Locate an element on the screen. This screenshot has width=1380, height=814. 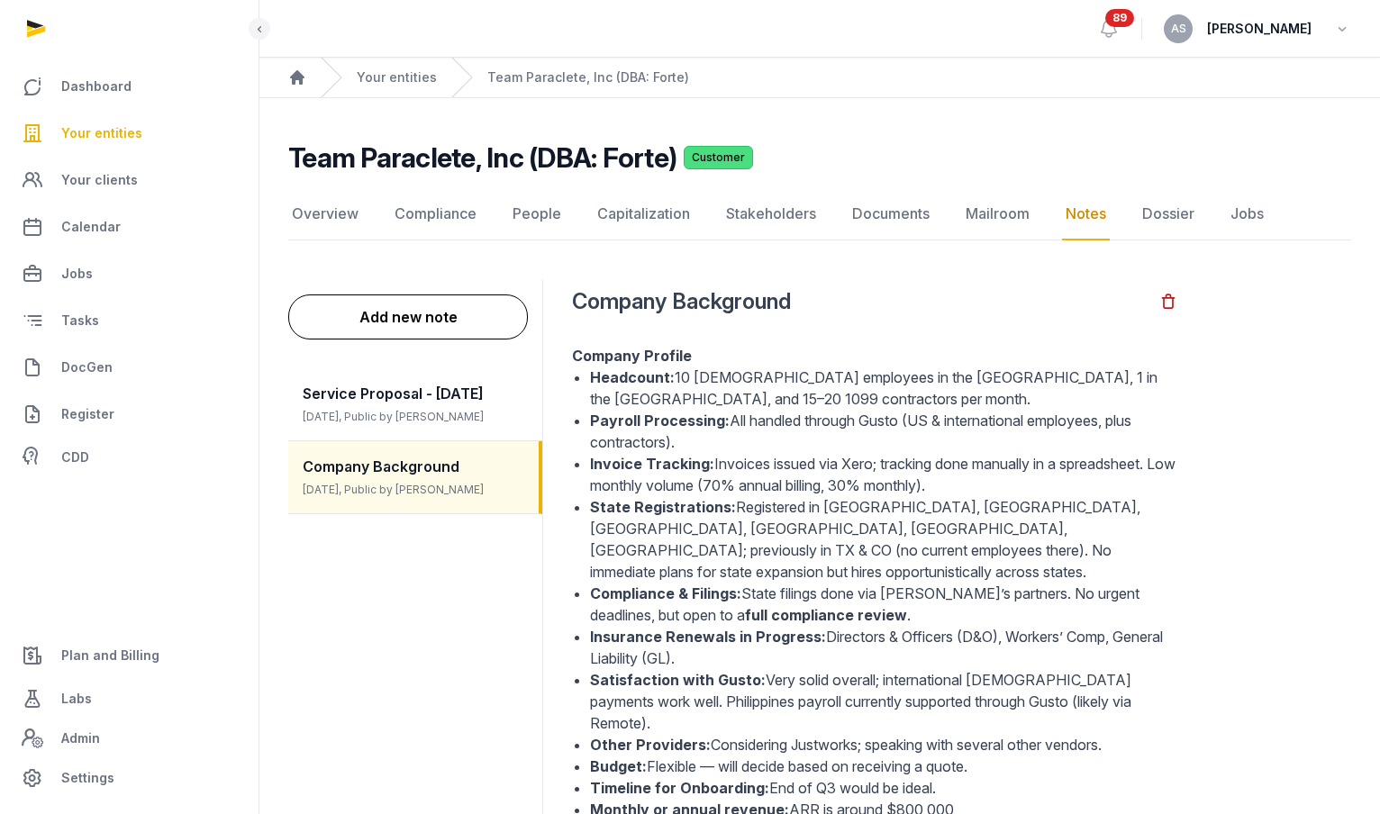
span: Calendar is located at coordinates (91, 227).